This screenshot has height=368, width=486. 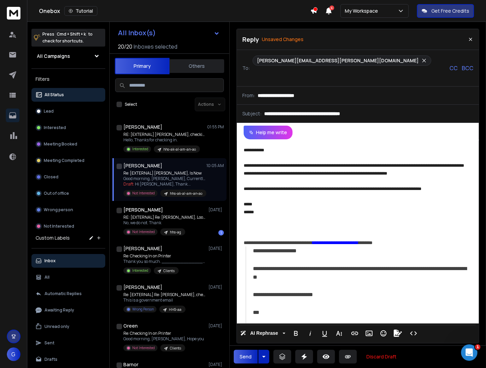 I want to click on p: Unread only, so click(x=57, y=326).